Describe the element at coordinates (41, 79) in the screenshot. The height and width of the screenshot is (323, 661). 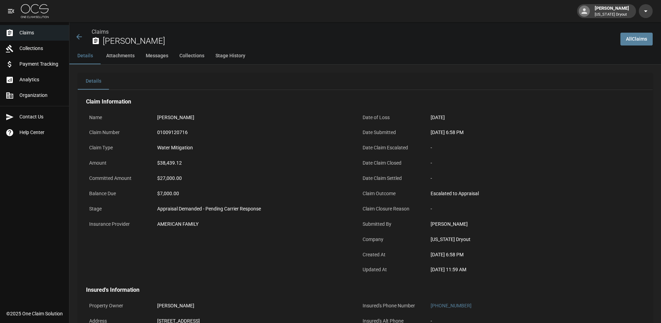
I see `span: Analytics` at that location.